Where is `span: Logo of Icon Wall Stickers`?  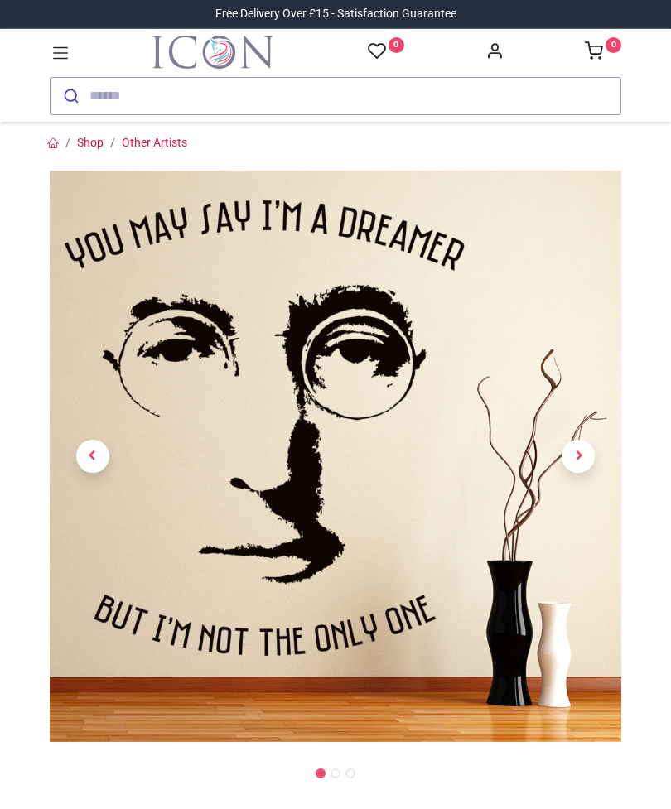 span: Logo of Icon Wall Stickers is located at coordinates (213, 52).